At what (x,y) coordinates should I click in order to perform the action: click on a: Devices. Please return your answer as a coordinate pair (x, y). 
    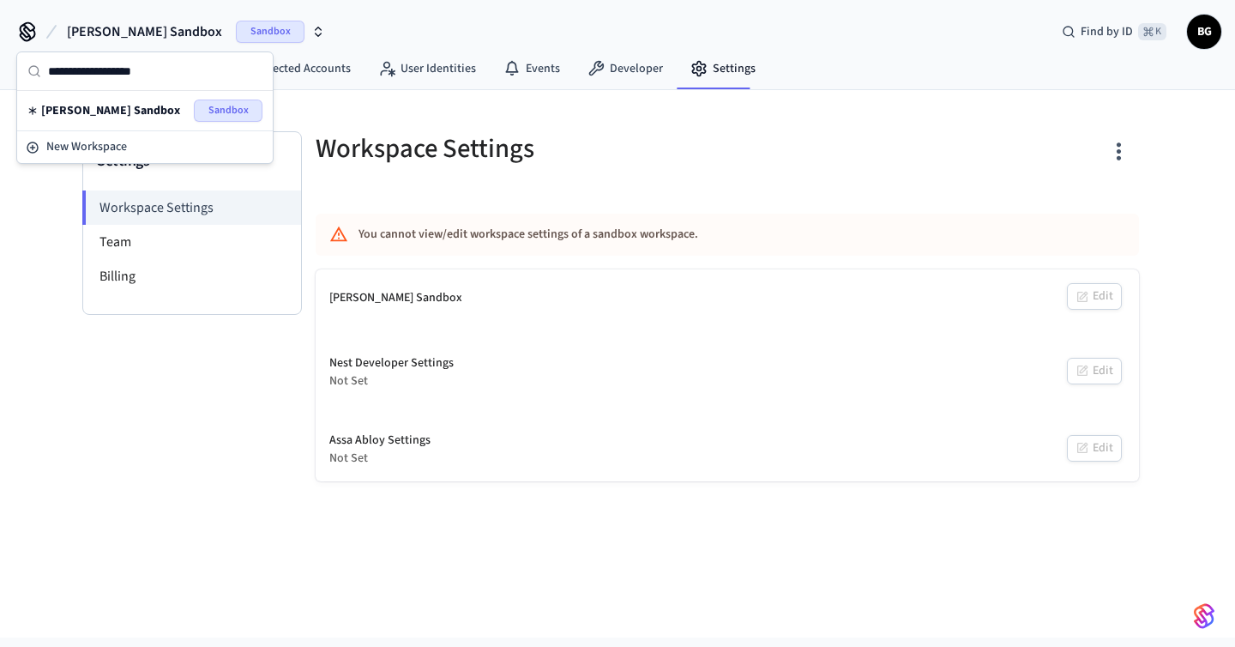
    Looking at the image, I should click on (48, 69).